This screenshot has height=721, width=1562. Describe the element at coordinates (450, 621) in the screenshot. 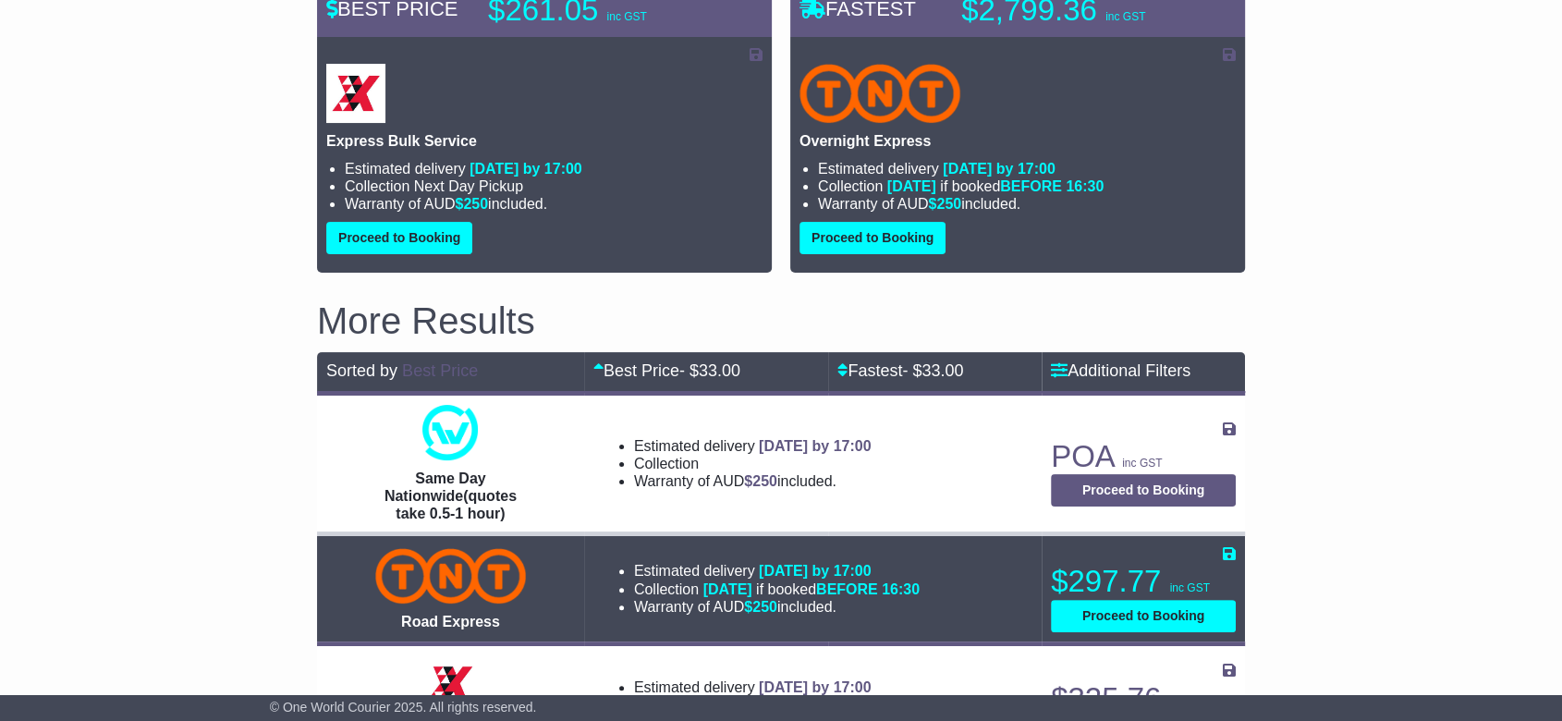

I see `span: Road Express` at that location.